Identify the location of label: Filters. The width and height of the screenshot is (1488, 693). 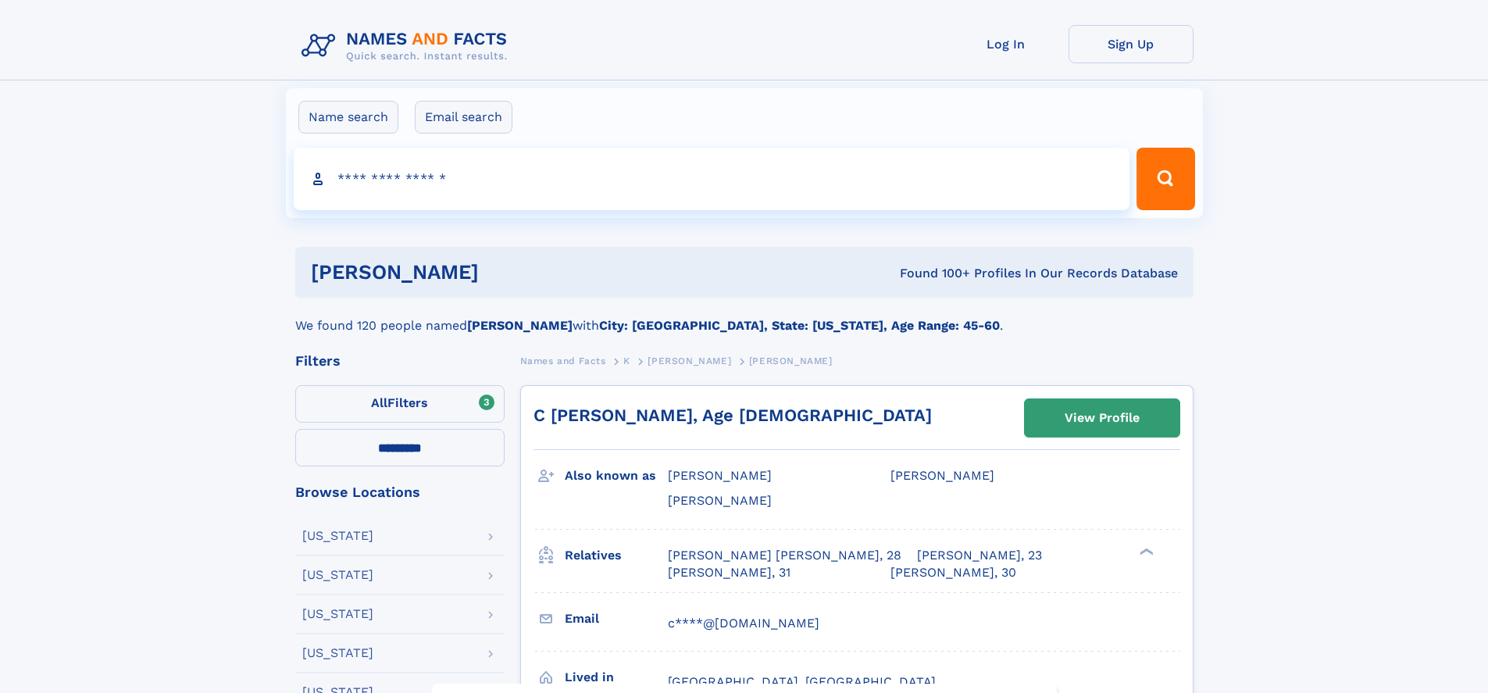
(400, 404).